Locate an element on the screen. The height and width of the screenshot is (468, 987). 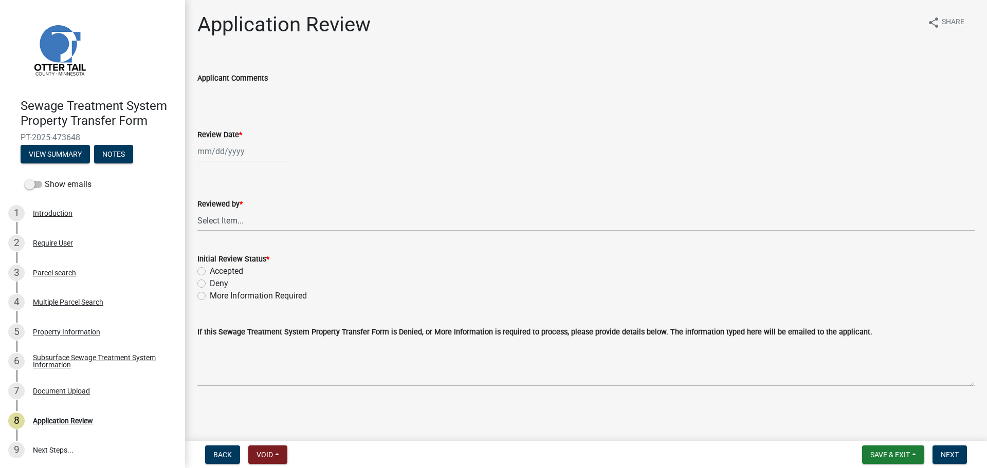
label: Reviewed by is located at coordinates (220, 205).